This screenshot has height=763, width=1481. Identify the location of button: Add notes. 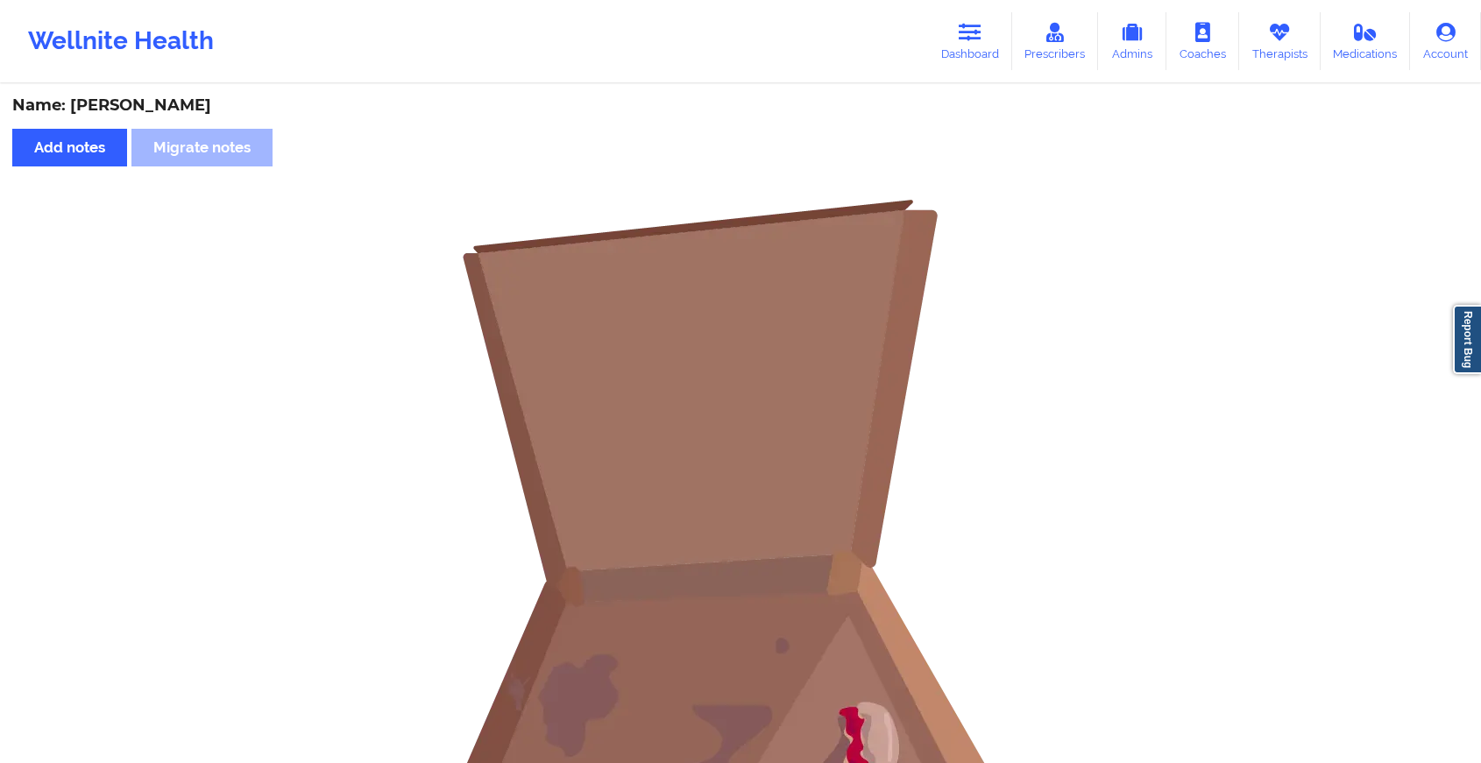
(69, 147).